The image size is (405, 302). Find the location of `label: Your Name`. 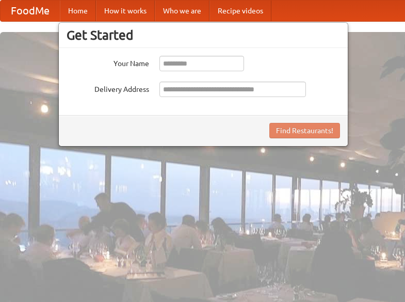

label: Your Name is located at coordinates (108, 62).